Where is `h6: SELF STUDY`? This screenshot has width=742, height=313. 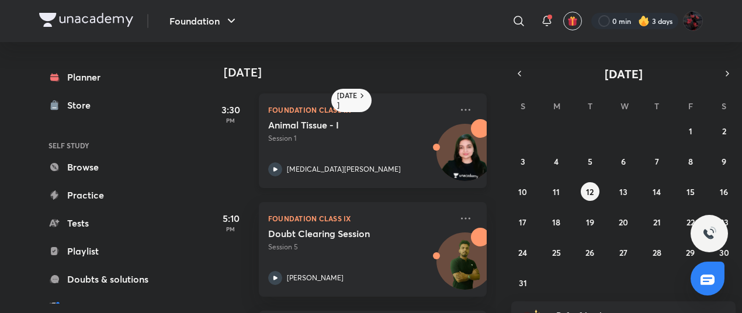 h6: SELF STUDY is located at coordinates (107, 146).